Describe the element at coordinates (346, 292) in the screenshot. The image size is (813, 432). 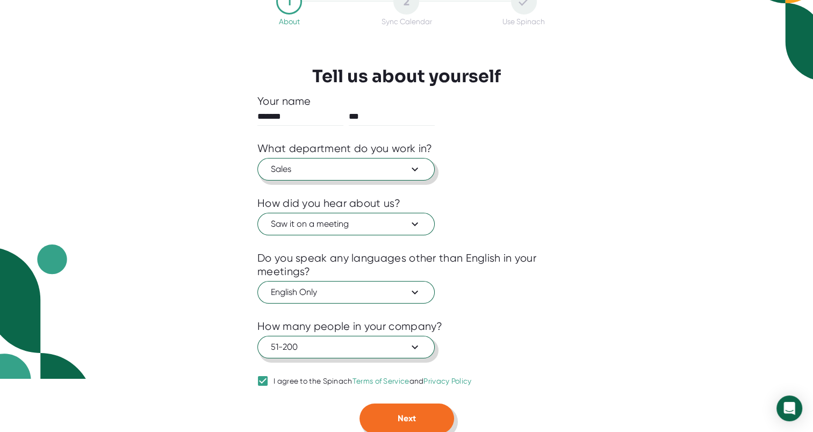
I see `span: English Only` at that location.